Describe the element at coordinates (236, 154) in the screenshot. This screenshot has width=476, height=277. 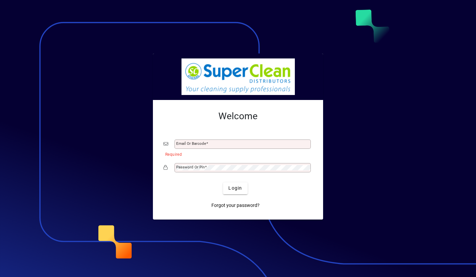
I see `mat-error: Required` at that location.